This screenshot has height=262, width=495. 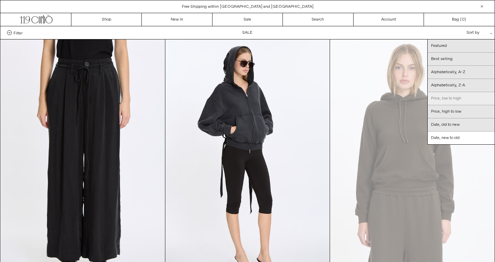 I want to click on a: Sale, so click(x=248, y=20).